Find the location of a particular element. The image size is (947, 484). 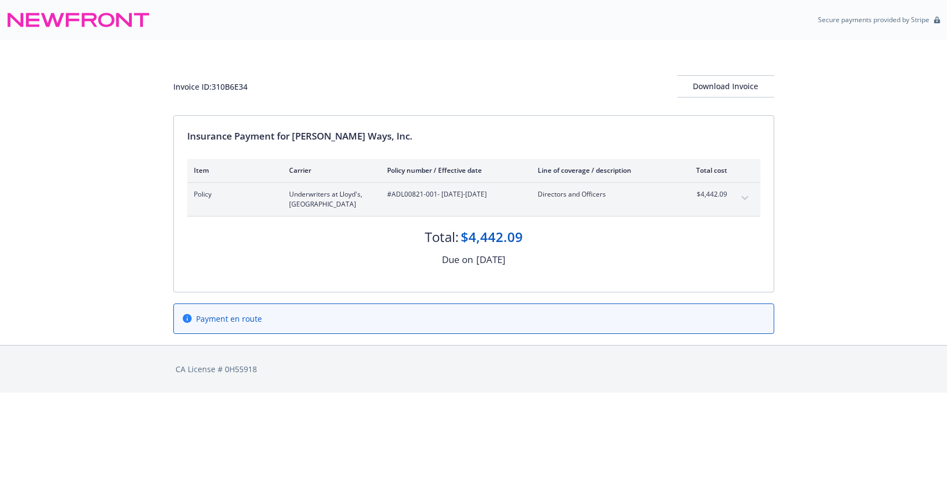

div: Download Invoice is located at coordinates (725, 86).